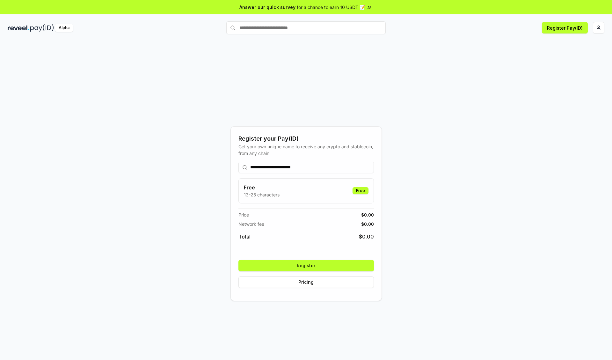 This screenshot has height=360, width=612. Describe the element at coordinates (244, 236) in the screenshot. I see `span: Total` at that location.